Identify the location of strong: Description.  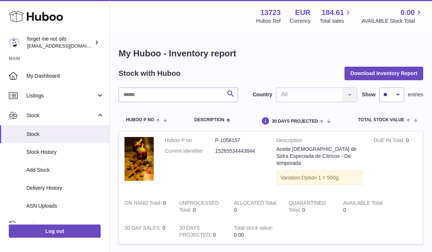
(320, 141).